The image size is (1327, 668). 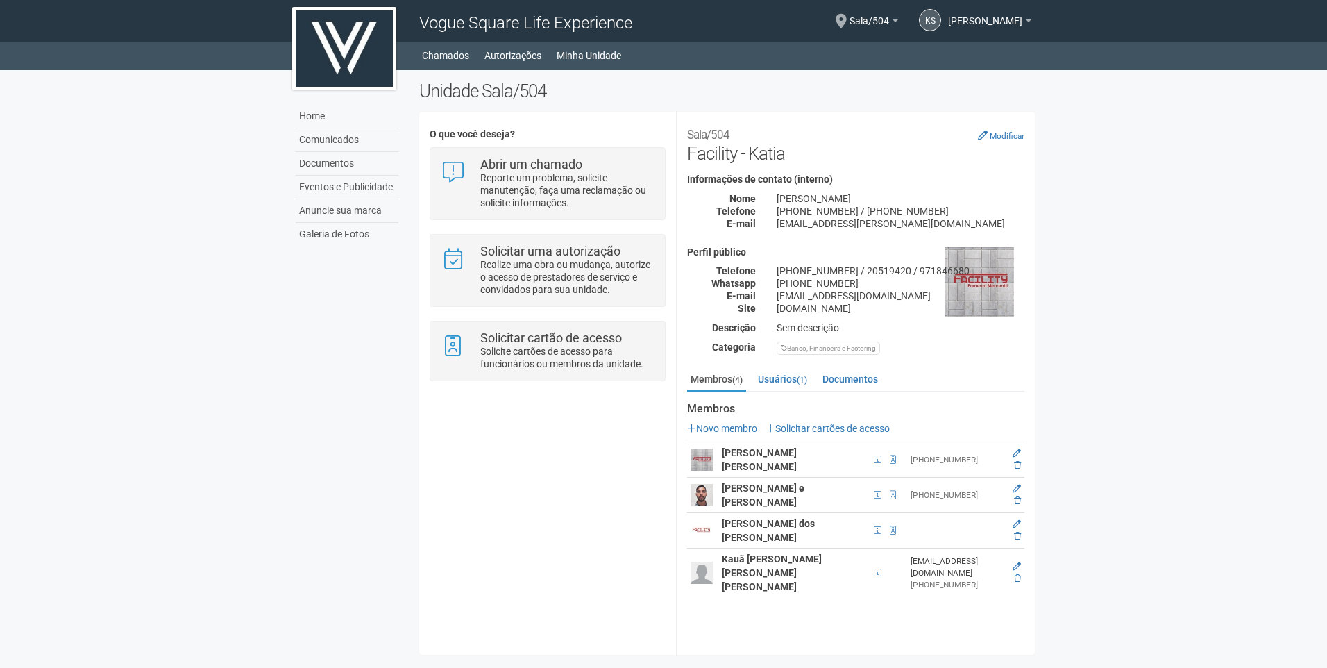 What do you see at coordinates (547, 270) in the screenshot?
I see `a: Solicitar uma autorização Realize uma obra ou mudança, autorize o acesso de prestadores de serviç...` at bounding box center [547, 270].